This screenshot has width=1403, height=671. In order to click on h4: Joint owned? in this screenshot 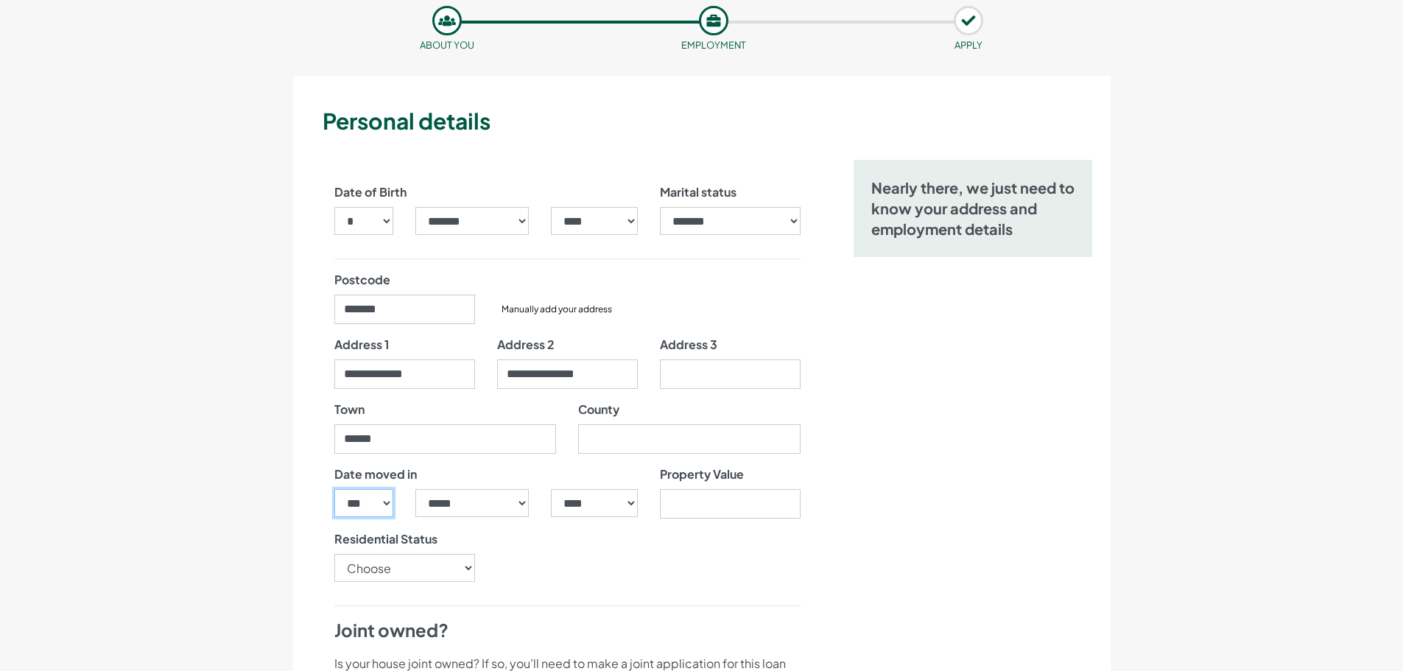, I will do `click(567, 631)`.